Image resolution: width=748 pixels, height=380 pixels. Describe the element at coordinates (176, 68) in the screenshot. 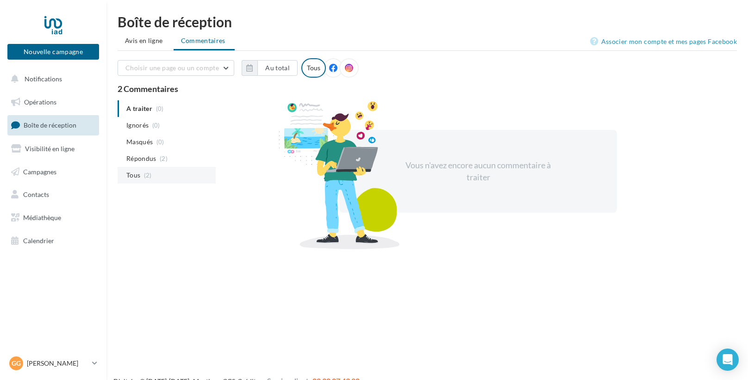

I see `button: Choisir une page ou un compte` at that location.